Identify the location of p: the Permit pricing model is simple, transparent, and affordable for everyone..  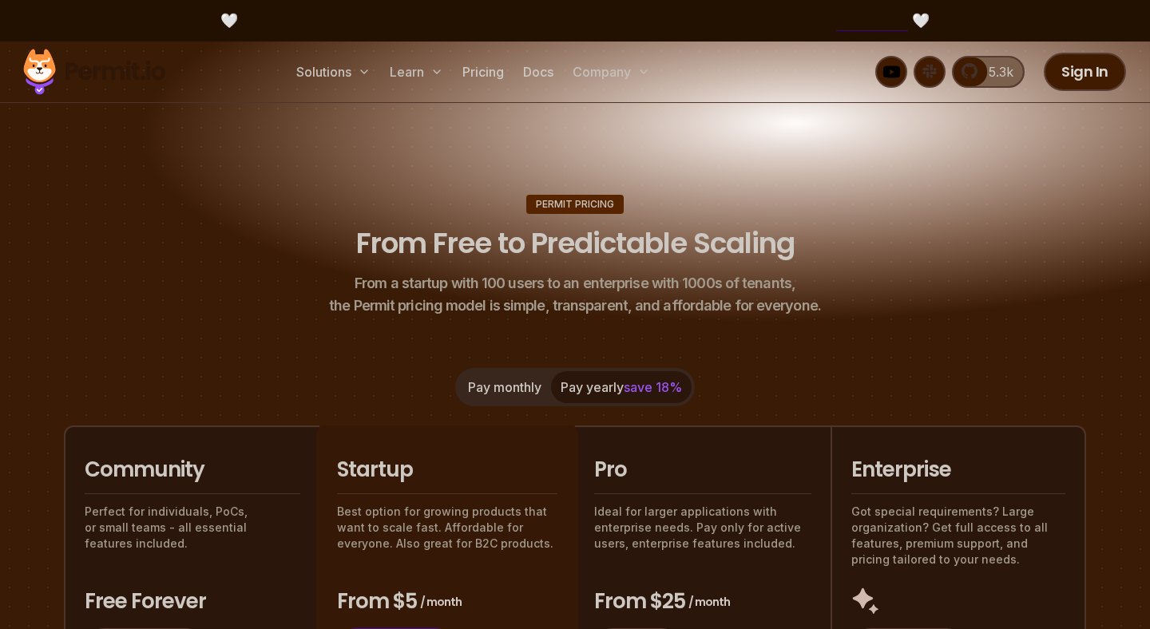
(575, 295).